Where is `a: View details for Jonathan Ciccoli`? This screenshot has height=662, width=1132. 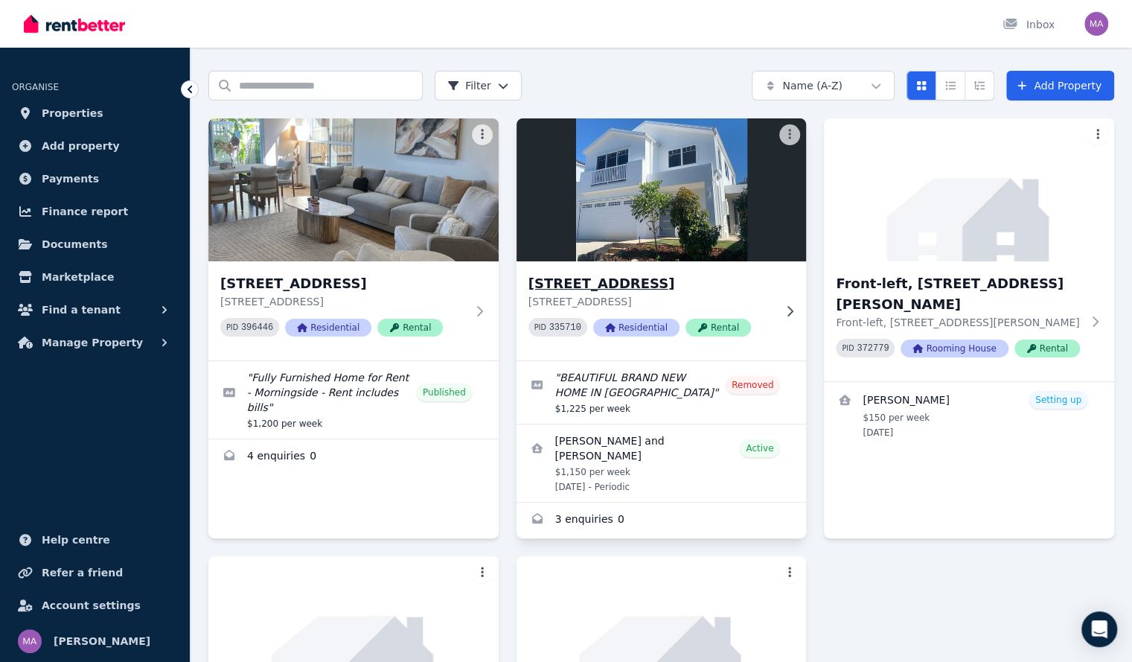 a: View details for Jonathan Ciccoli is located at coordinates (969, 415).